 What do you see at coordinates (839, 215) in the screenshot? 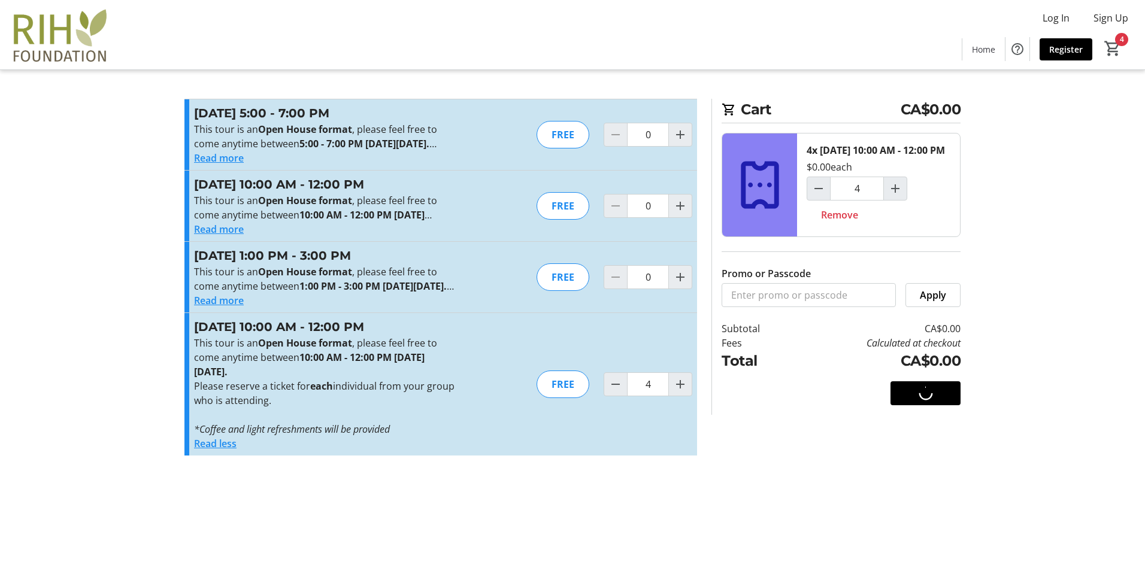
I see `button: Remove` at bounding box center [839, 215].